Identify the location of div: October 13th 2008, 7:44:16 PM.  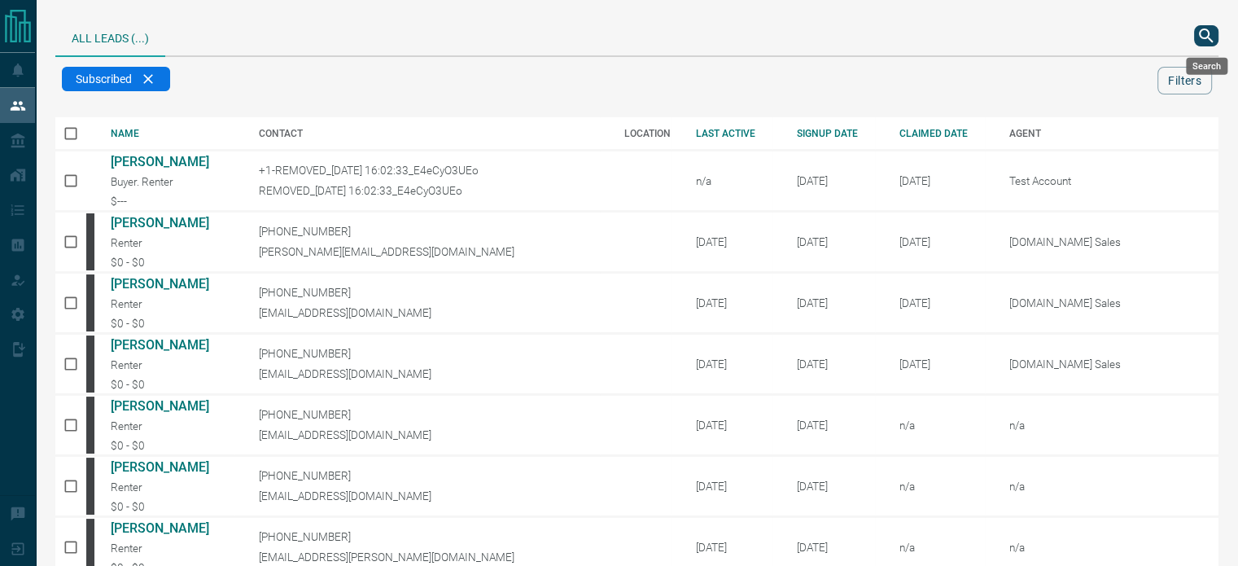
(836, 547).